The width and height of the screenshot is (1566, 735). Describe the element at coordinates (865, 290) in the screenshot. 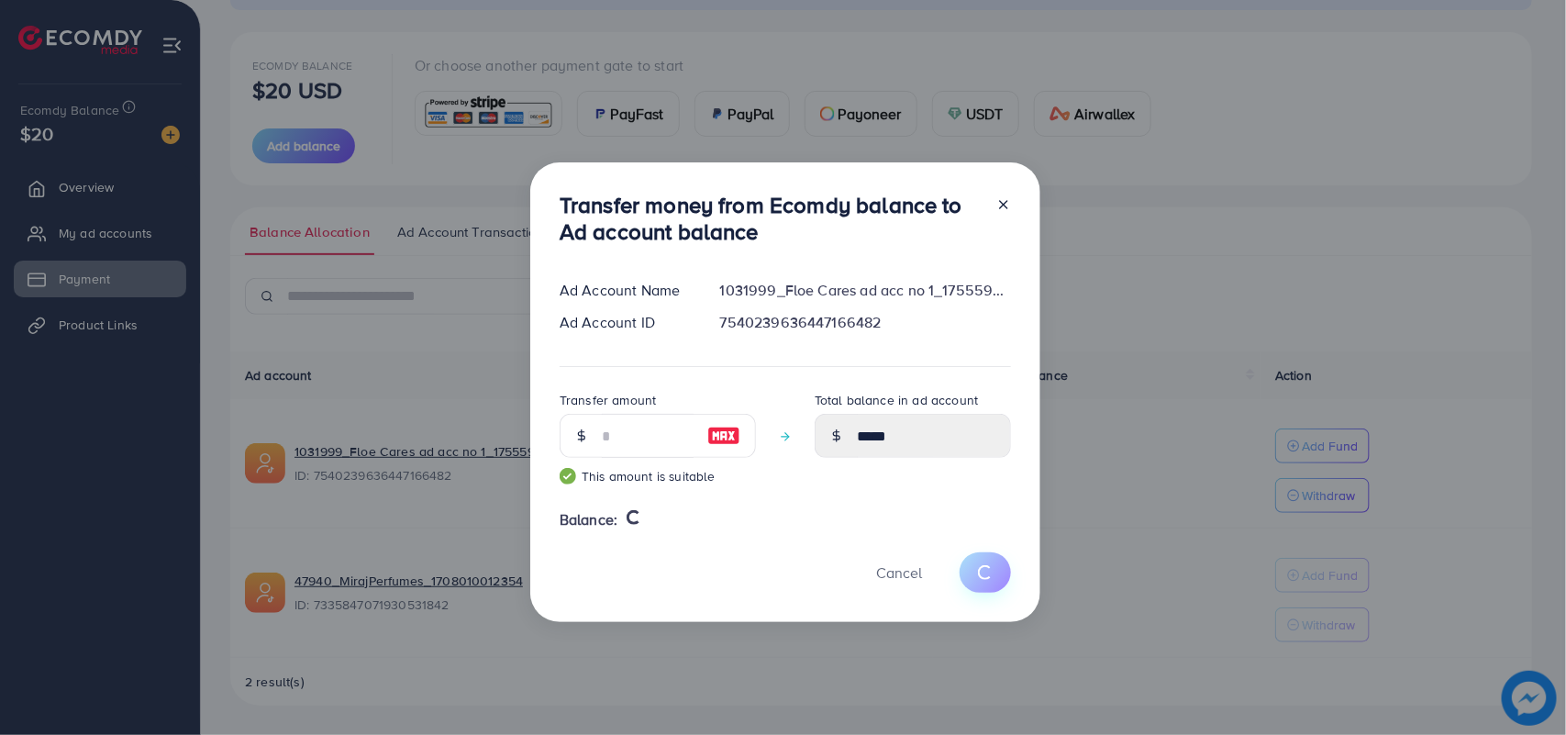

I see `div: 1031999_Floe Cares ad acc no 1_1755598915786` at that location.